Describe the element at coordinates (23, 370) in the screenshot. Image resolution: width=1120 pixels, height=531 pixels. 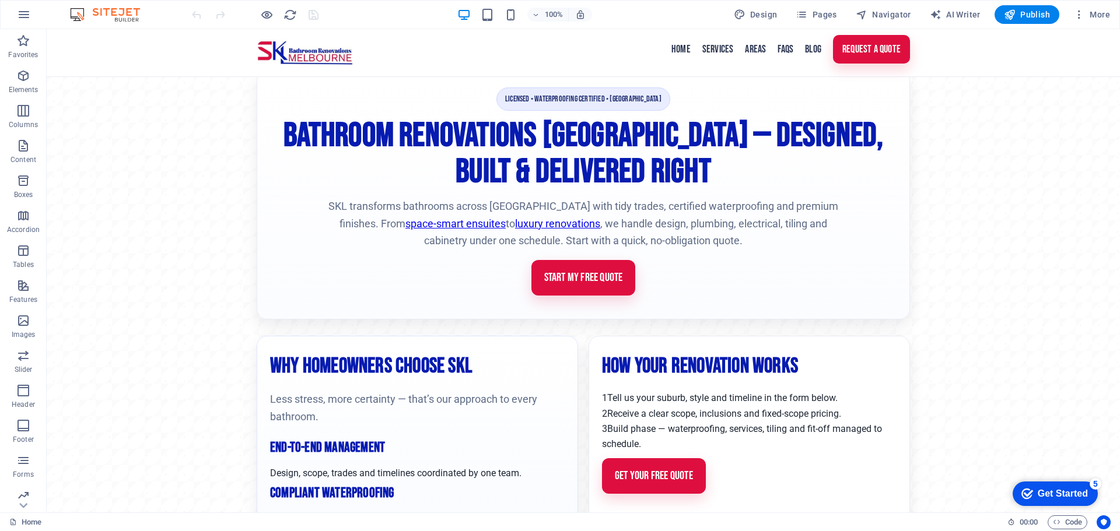
I see `p: Slider` at that location.